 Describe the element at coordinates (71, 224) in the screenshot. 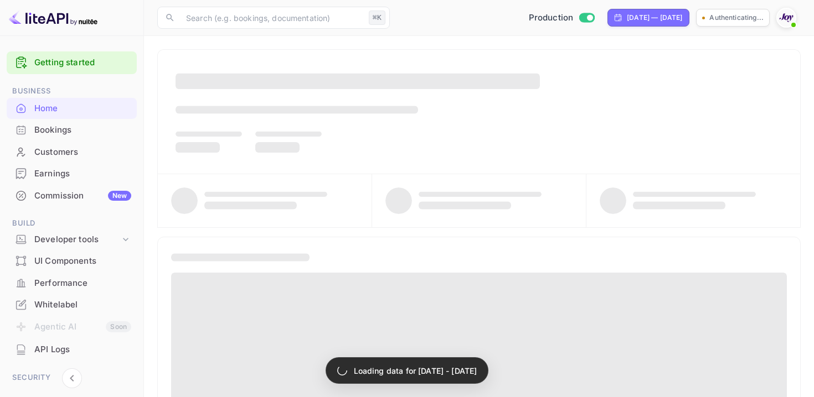

I see `span: Build` at that location.